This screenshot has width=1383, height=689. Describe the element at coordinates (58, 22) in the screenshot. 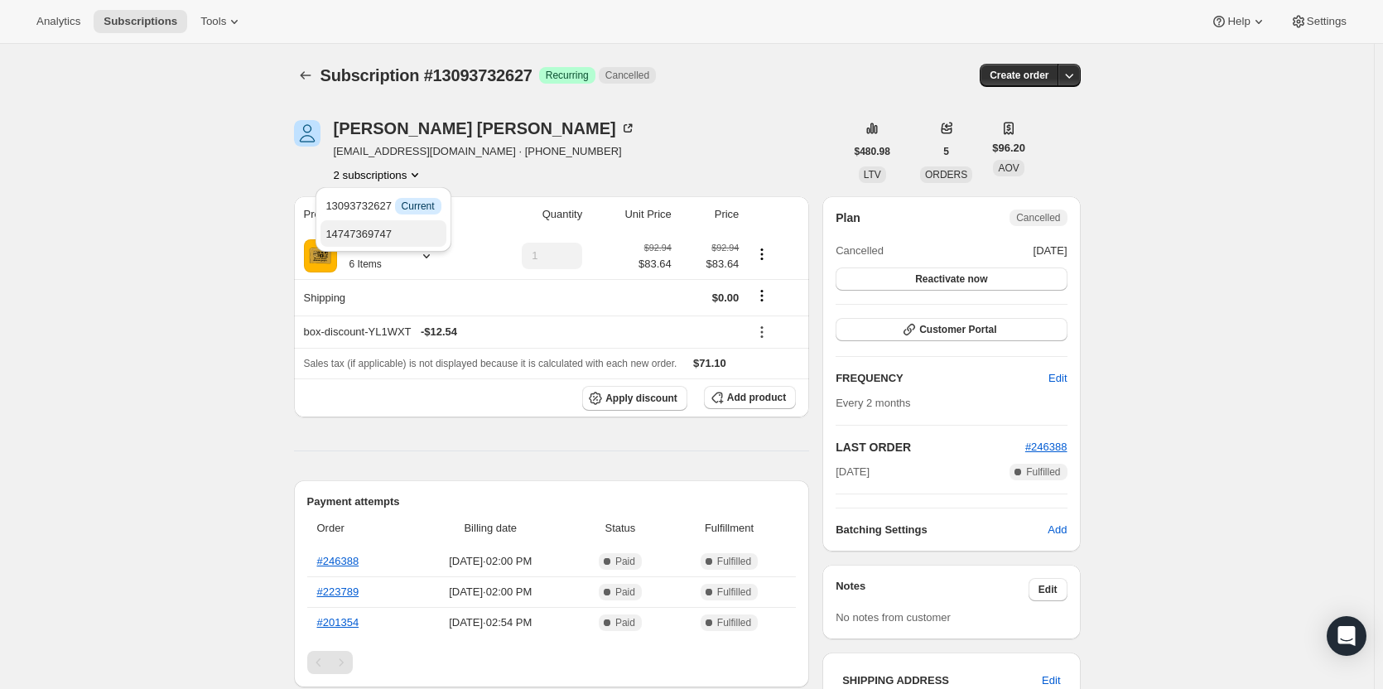

I see `button: Analytics` at that location.